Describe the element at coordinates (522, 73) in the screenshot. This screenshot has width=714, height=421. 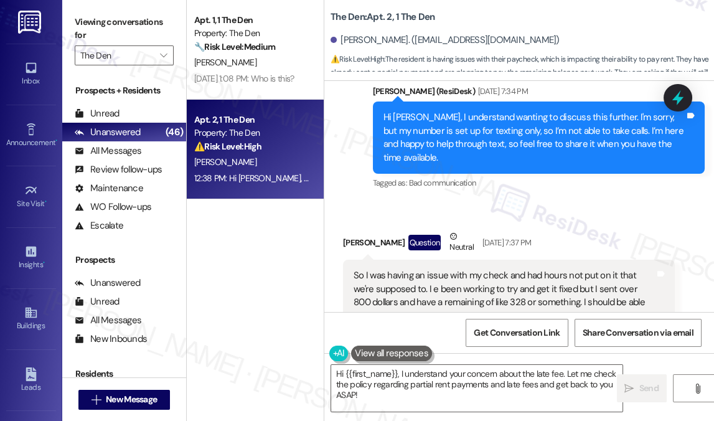
I see `span: : The resident is having issues with their paycheck, which is impacting their ability to pay rent...` at that location.